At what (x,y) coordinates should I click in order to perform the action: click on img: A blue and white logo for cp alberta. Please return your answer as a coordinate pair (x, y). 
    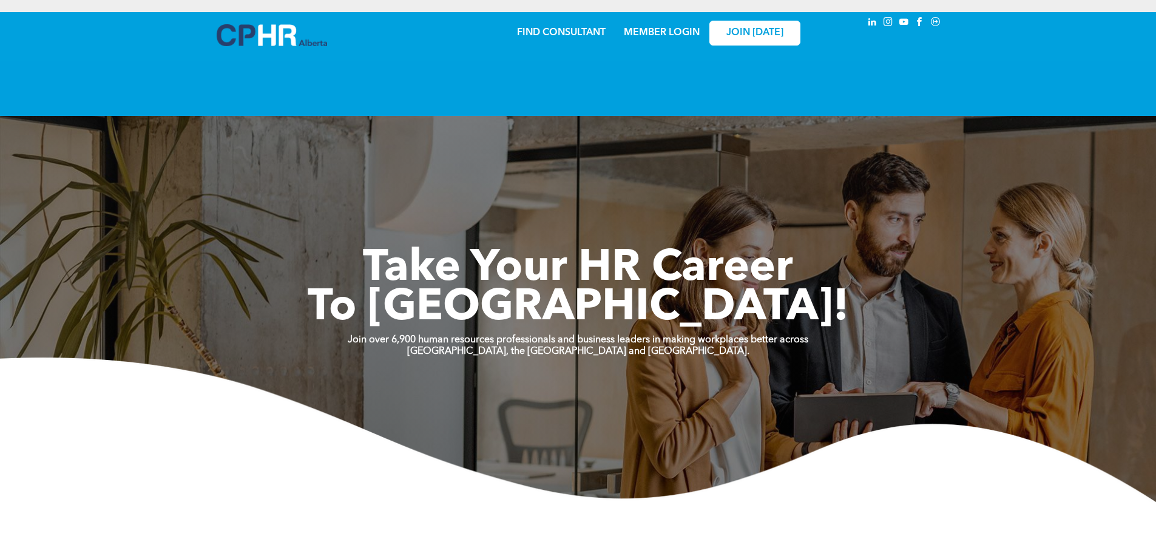
    Looking at the image, I should click on (272, 35).